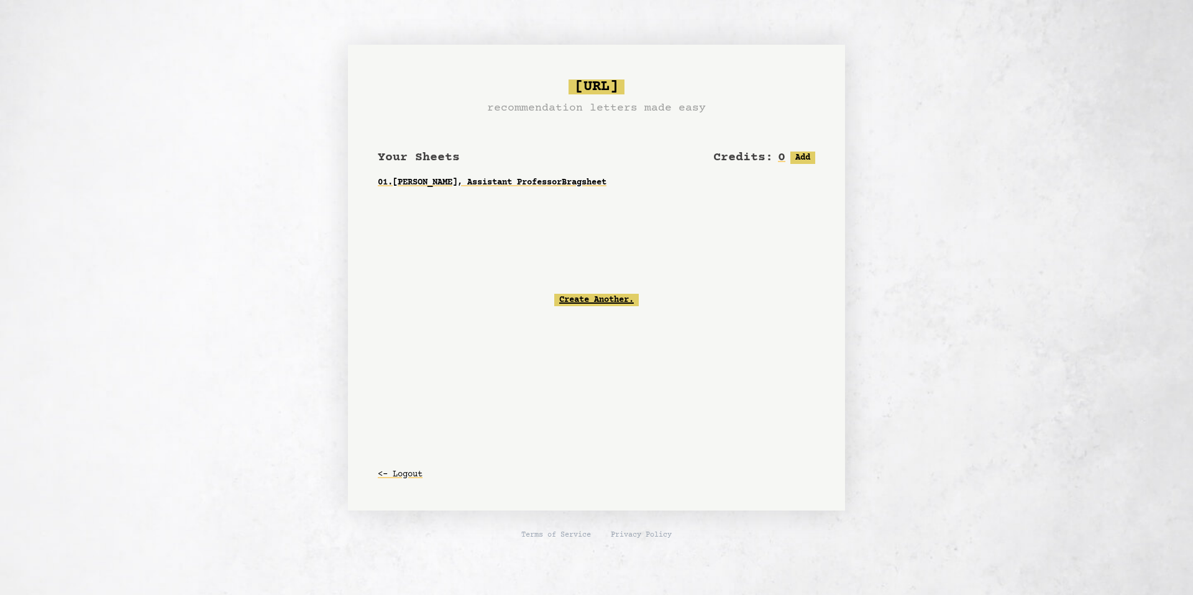 This screenshot has width=1193, height=595. What do you see at coordinates (803, 158) in the screenshot?
I see `button: Add` at bounding box center [803, 158].